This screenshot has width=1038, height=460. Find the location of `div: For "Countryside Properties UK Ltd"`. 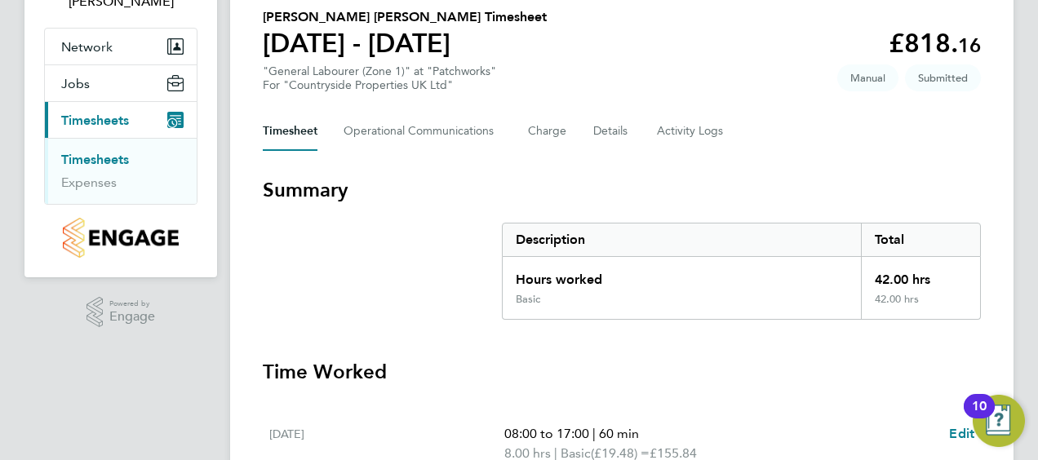

div: For "Countryside Properties UK Ltd" is located at coordinates (380, 85).